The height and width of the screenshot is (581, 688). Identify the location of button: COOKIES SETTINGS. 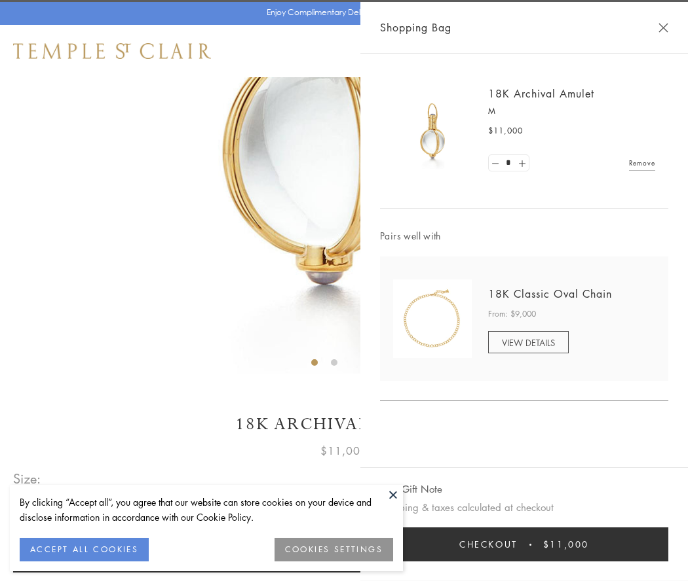
(333, 550).